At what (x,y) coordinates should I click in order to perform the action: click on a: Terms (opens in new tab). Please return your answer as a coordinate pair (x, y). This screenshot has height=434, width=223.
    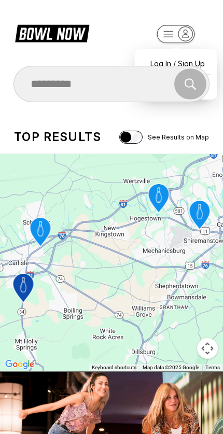
    Looking at the image, I should click on (212, 367).